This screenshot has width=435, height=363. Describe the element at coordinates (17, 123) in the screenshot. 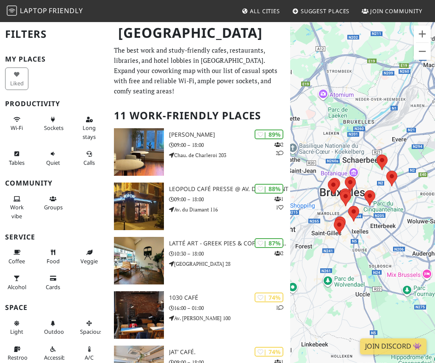

I see `button: Wi-Fi` at that location.